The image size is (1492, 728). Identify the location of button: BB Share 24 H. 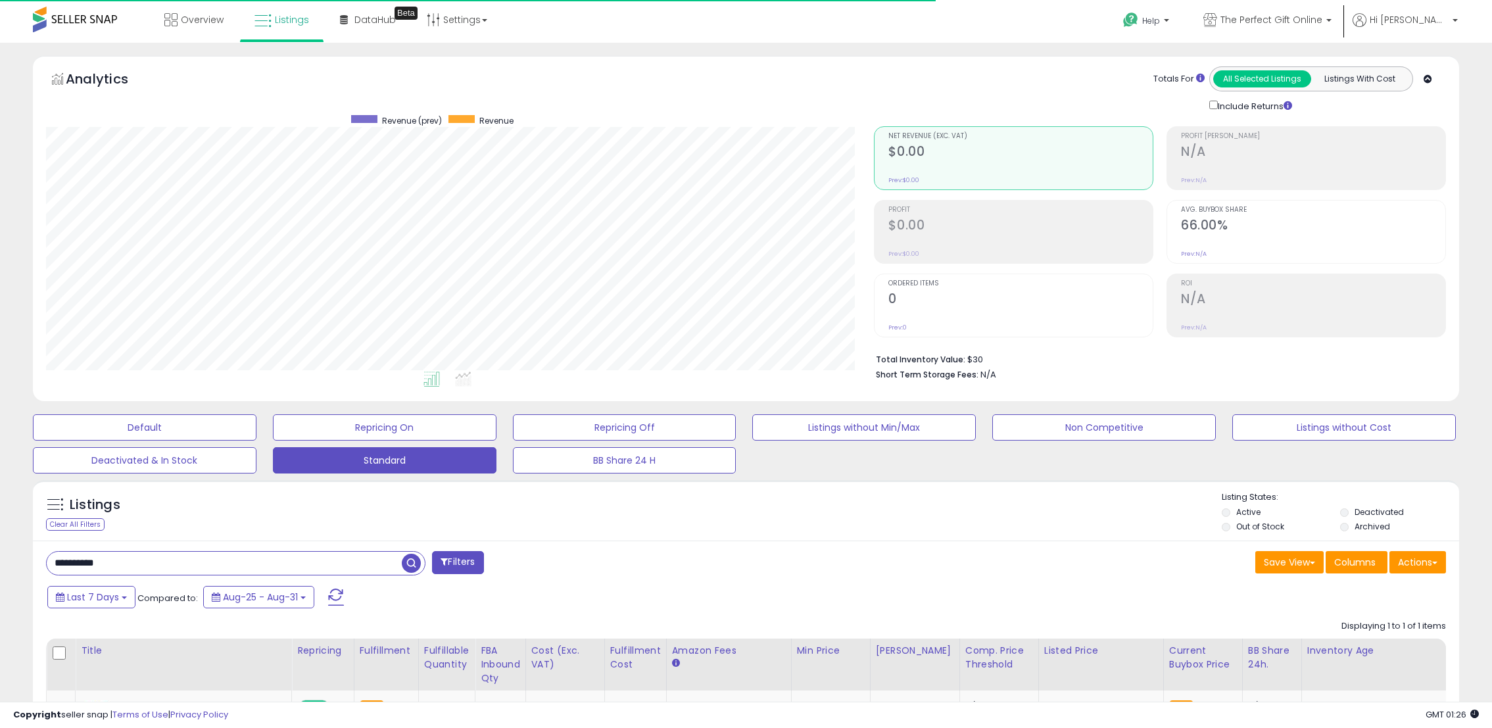
(625, 460).